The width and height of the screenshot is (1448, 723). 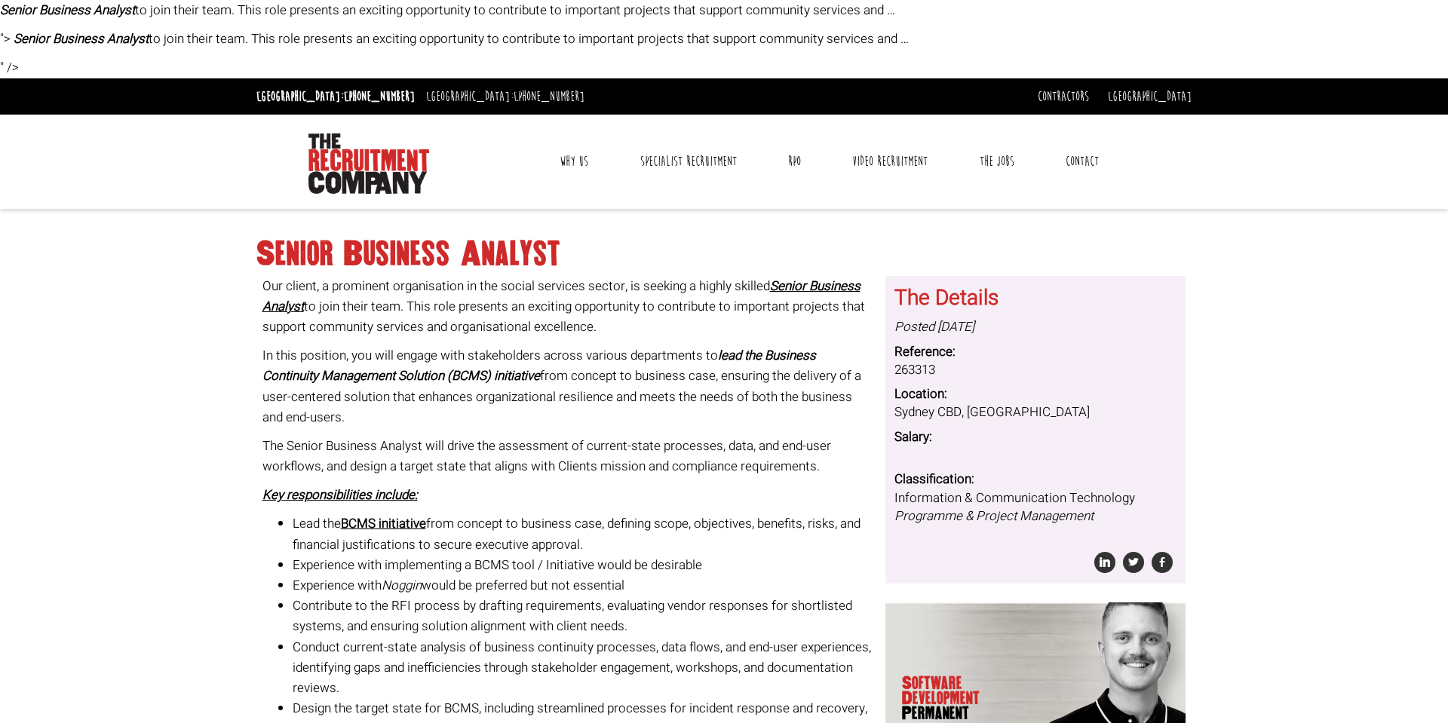 What do you see at coordinates (890, 161) in the screenshot?
I see `a: Video Recruitment` at bounding box center [890, 161].